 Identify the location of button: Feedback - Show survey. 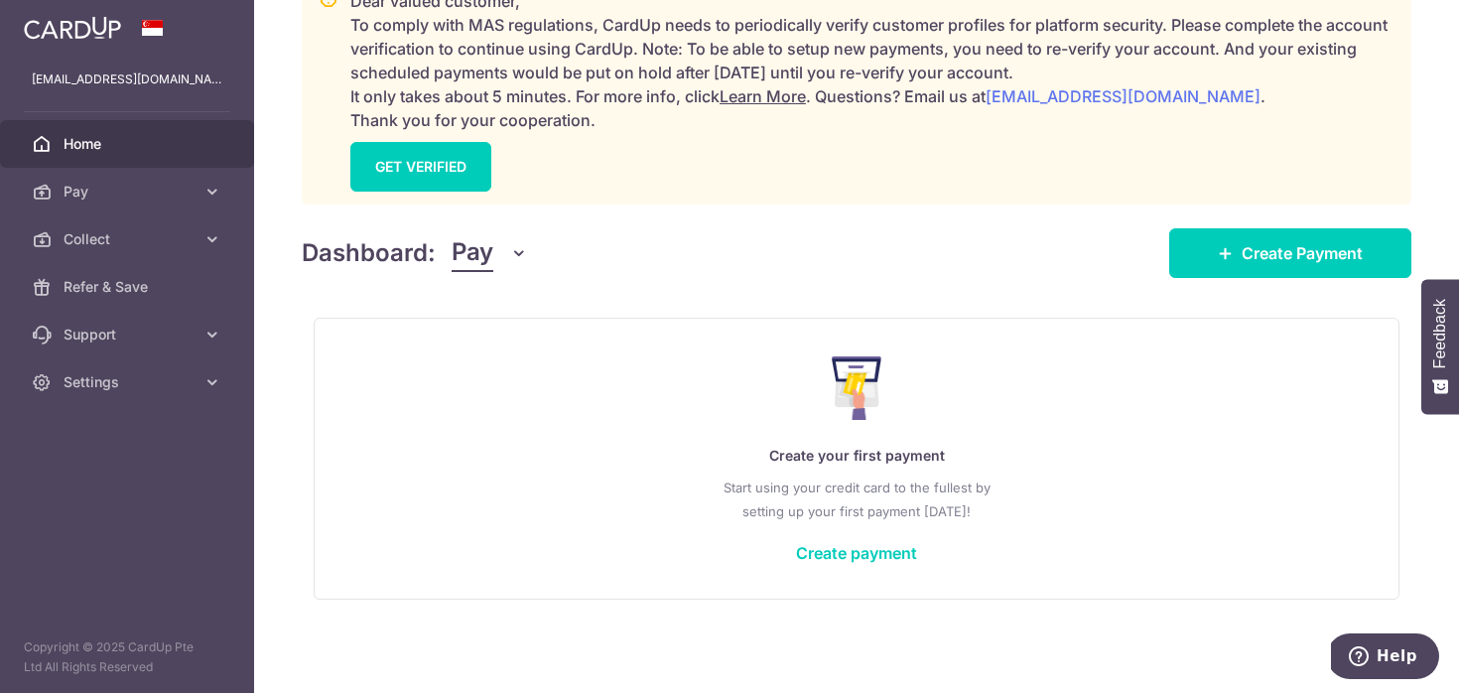
(1440, 346).